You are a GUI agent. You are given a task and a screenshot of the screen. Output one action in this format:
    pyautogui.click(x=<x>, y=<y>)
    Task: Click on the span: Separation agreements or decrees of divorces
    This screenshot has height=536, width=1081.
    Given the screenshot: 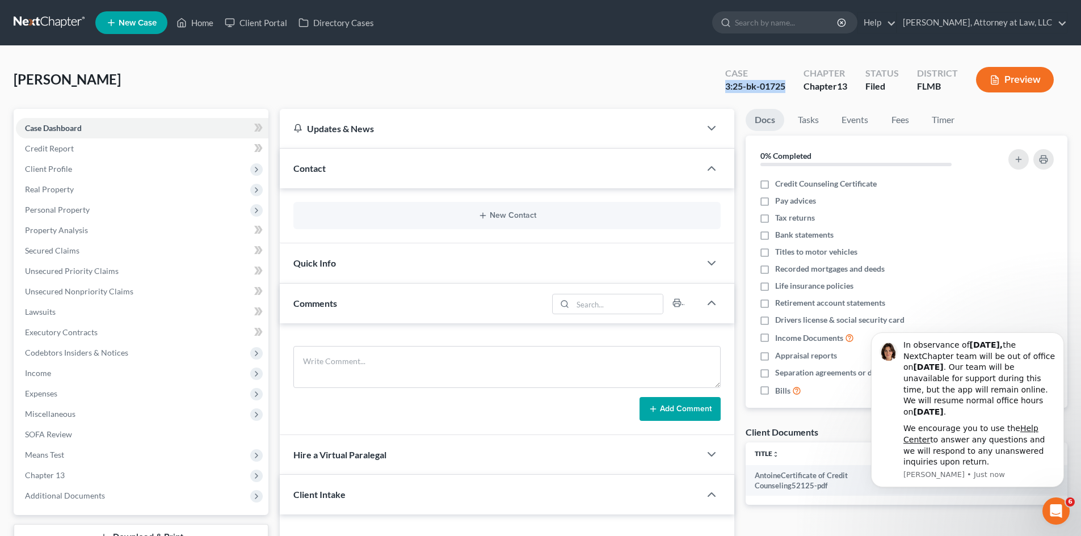 What is the action you would take?
    pyautogui.click(x=855, y=373)
    